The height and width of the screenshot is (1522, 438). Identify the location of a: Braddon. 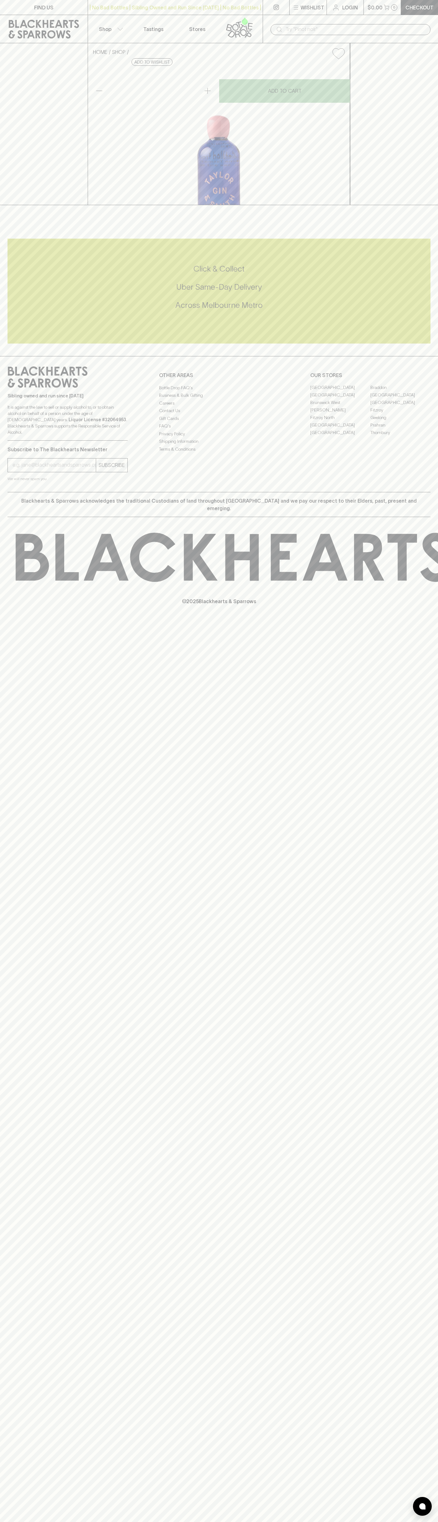
(401, 388).